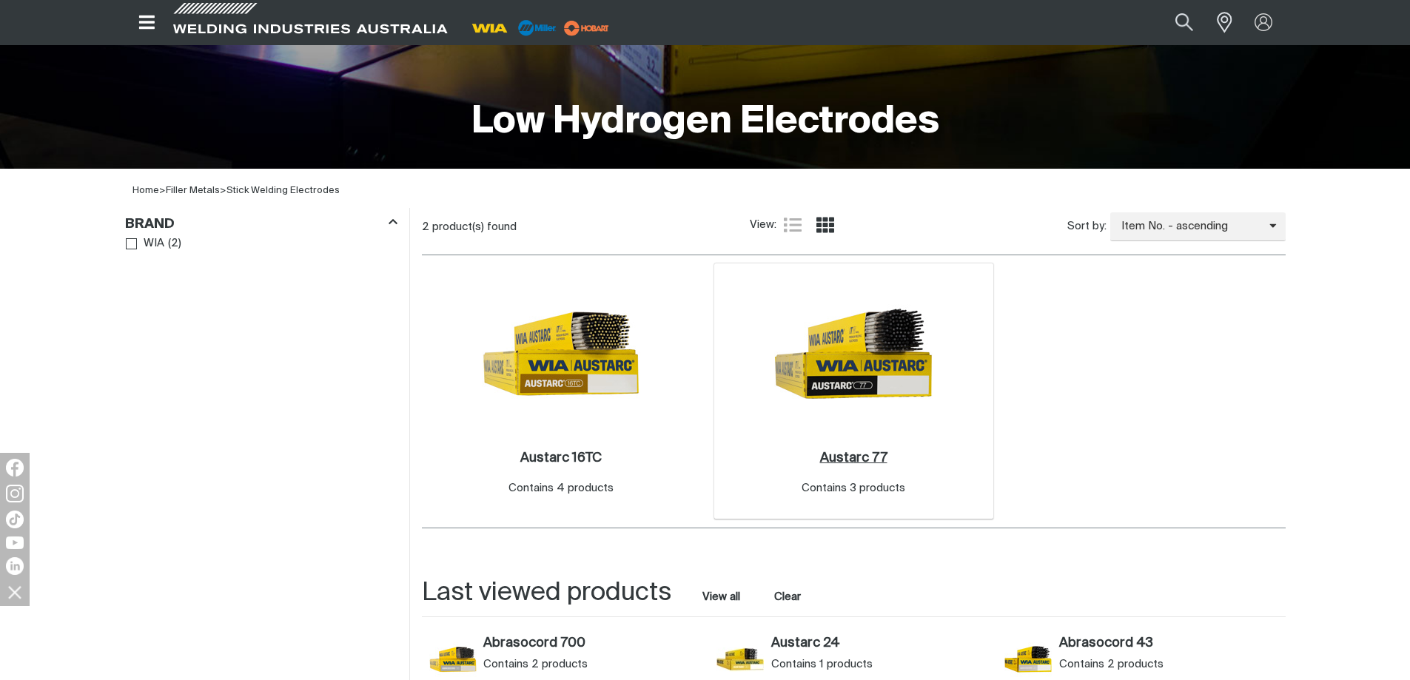  What do you see at coordinates (15, 520) in the screenshot?
I see `img: TikTok` at bounding box center [15, 520].